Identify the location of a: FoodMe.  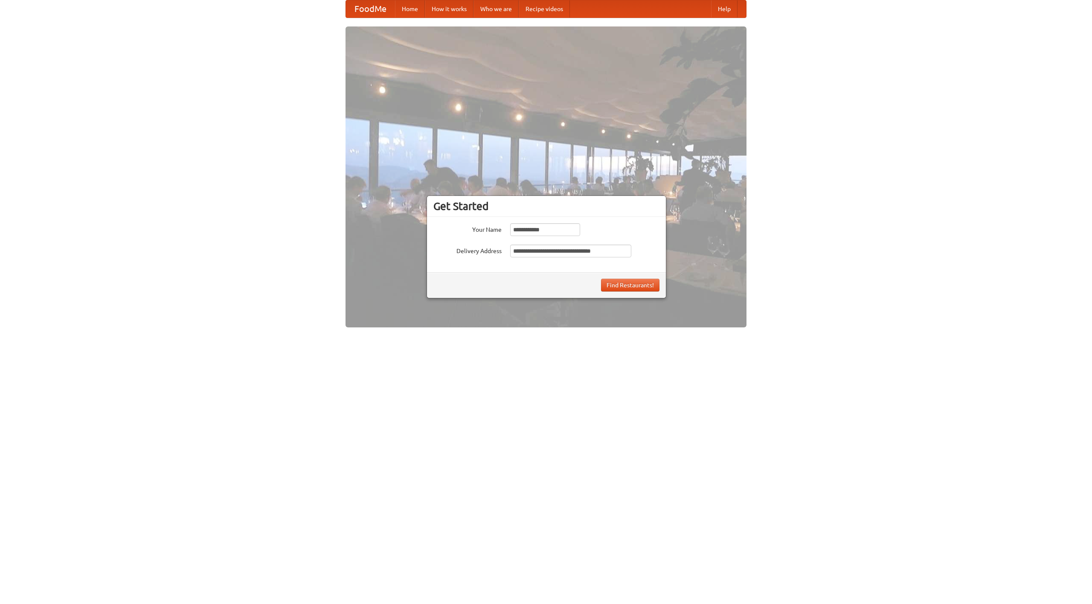
(370, 9).